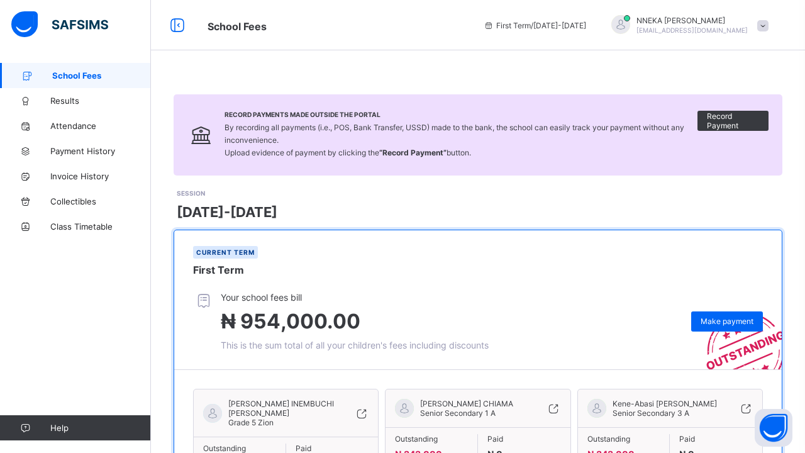 This screenshot has height=453, width=805. What do you see at coordinates (454, 140) in the screenshot?
I see `span: By recording all payments (i.e., POS, Bank Transfer, USSD) made to the bank, the school can easil...` at bounding box center [454, 140].